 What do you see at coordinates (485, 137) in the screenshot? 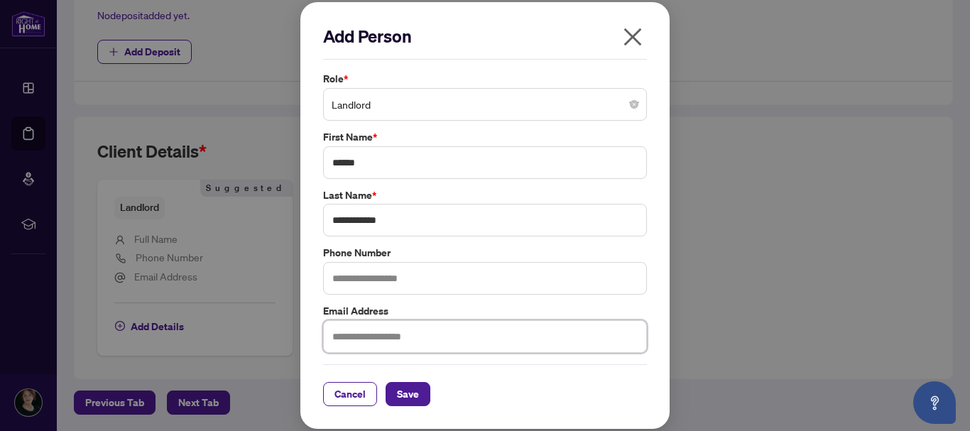
I see `label: First Name` at bounding box center [485, 137].